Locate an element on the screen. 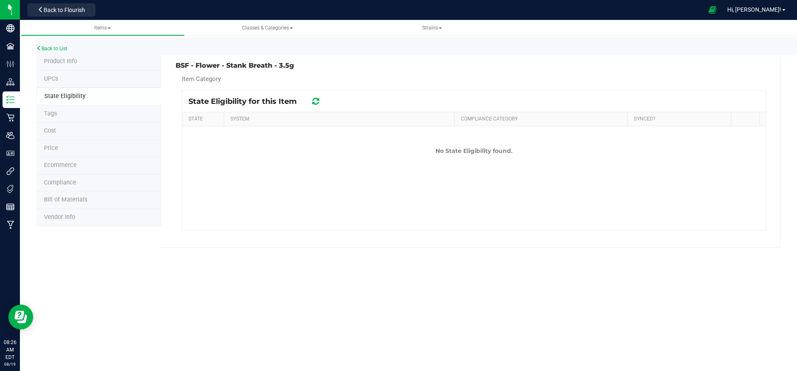 This screenshot has width=797, height=371. inline-svg: Configuration is located at coordinates (10, 64).